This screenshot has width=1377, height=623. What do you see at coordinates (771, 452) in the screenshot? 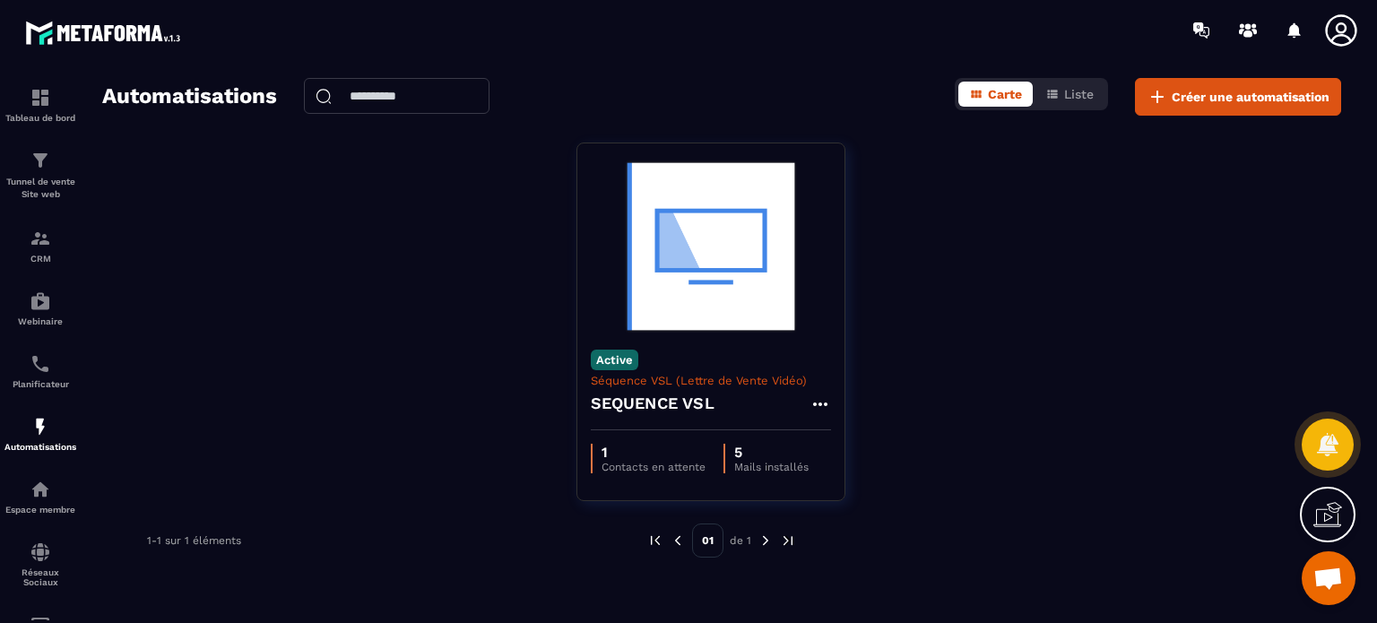
I see `p: 5` at bounding box center [771, 452].